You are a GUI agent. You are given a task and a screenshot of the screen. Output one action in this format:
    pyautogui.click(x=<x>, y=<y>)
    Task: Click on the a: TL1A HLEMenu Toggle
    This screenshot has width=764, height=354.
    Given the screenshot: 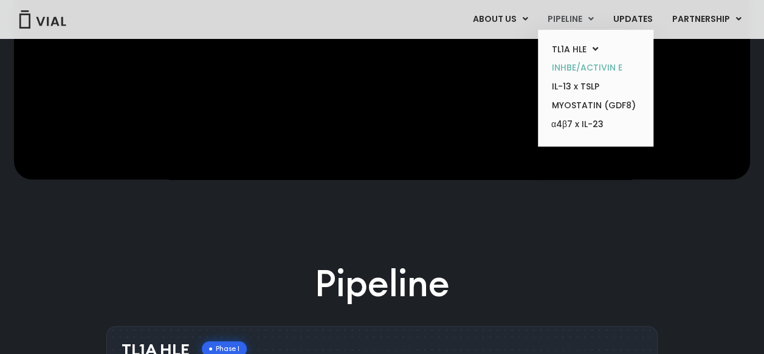 What is the action you would take?
    pyautogui.click(x=595, y=49)
    